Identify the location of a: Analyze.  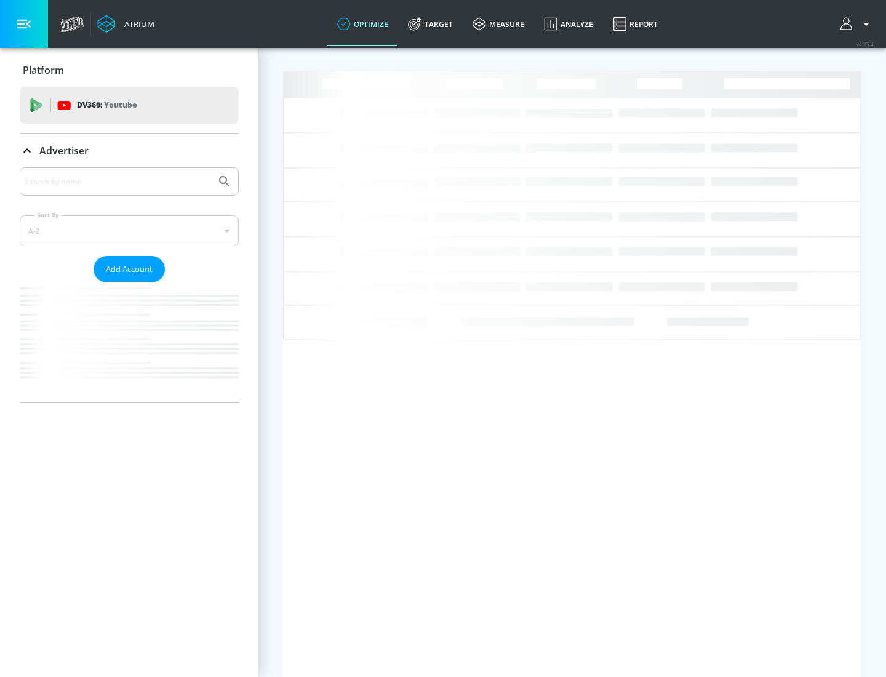
(569, 24).